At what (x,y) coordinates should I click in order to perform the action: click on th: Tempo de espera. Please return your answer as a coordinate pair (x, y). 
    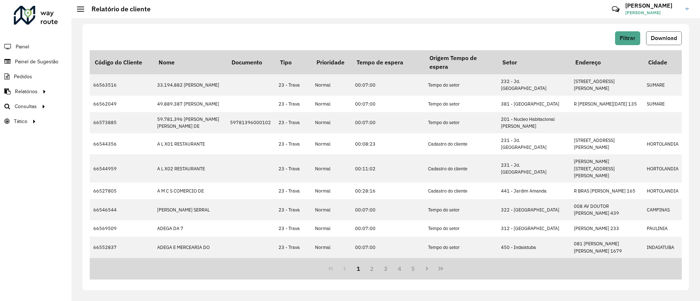
    Looking at the image, I should click on (388, 62).